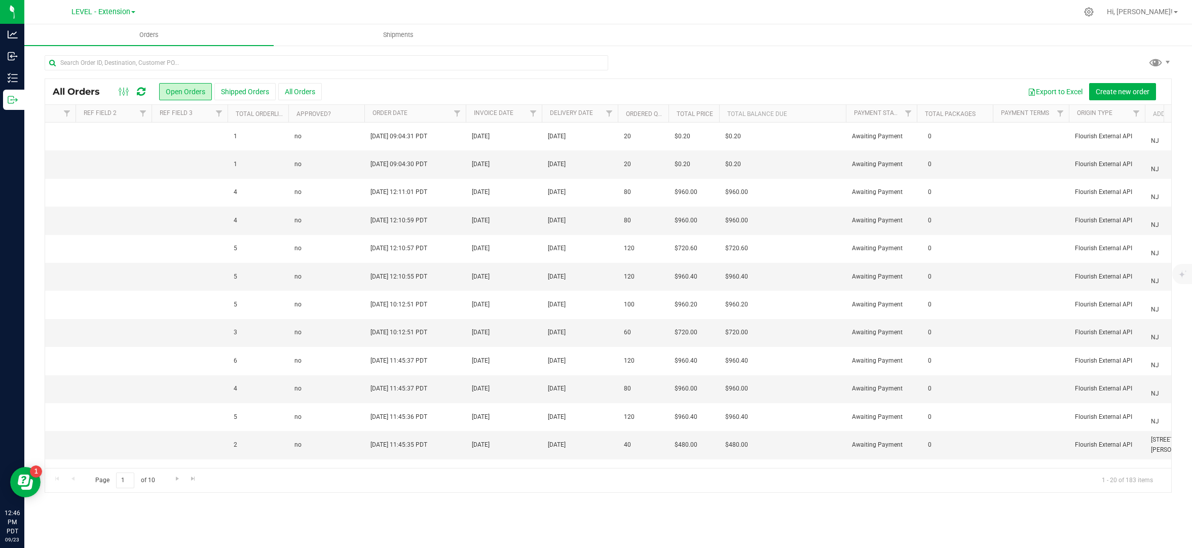 The image size is (1192, 548). What do you see at coordinates (13, 78) in the screenshot?
I see `inline-svg: Inventory` at bounding box center [13, 78].